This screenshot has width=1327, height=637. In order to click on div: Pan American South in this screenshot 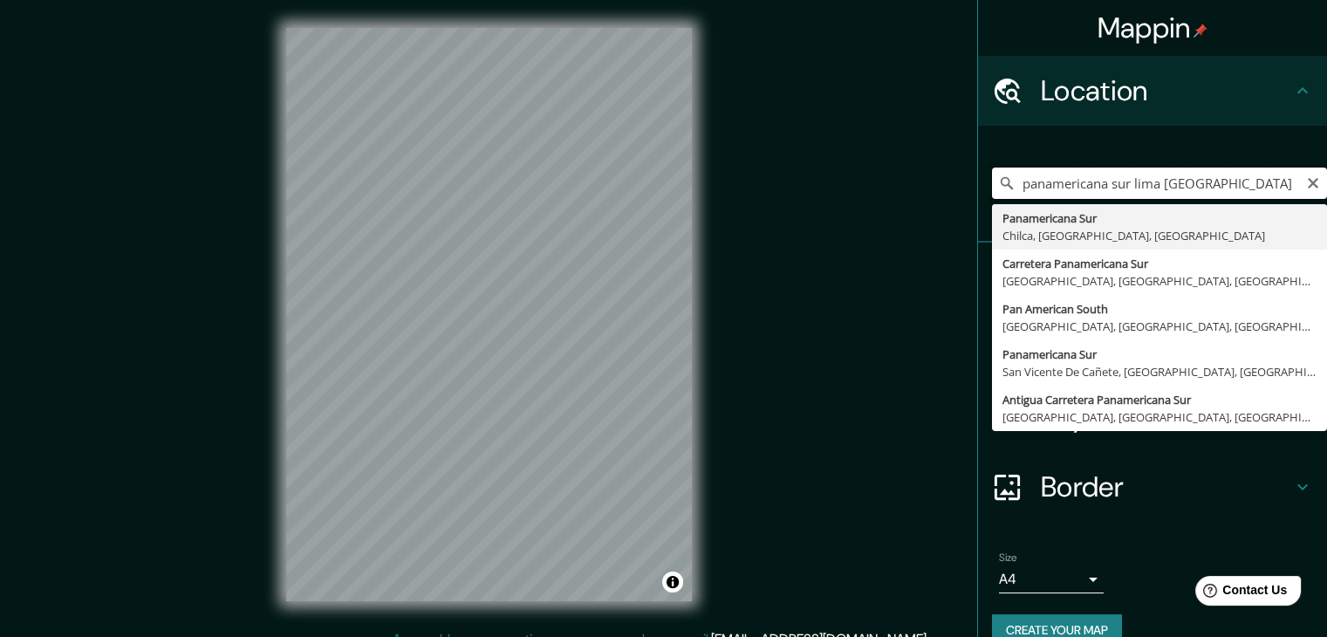, I will do `click(1160, 309)`.